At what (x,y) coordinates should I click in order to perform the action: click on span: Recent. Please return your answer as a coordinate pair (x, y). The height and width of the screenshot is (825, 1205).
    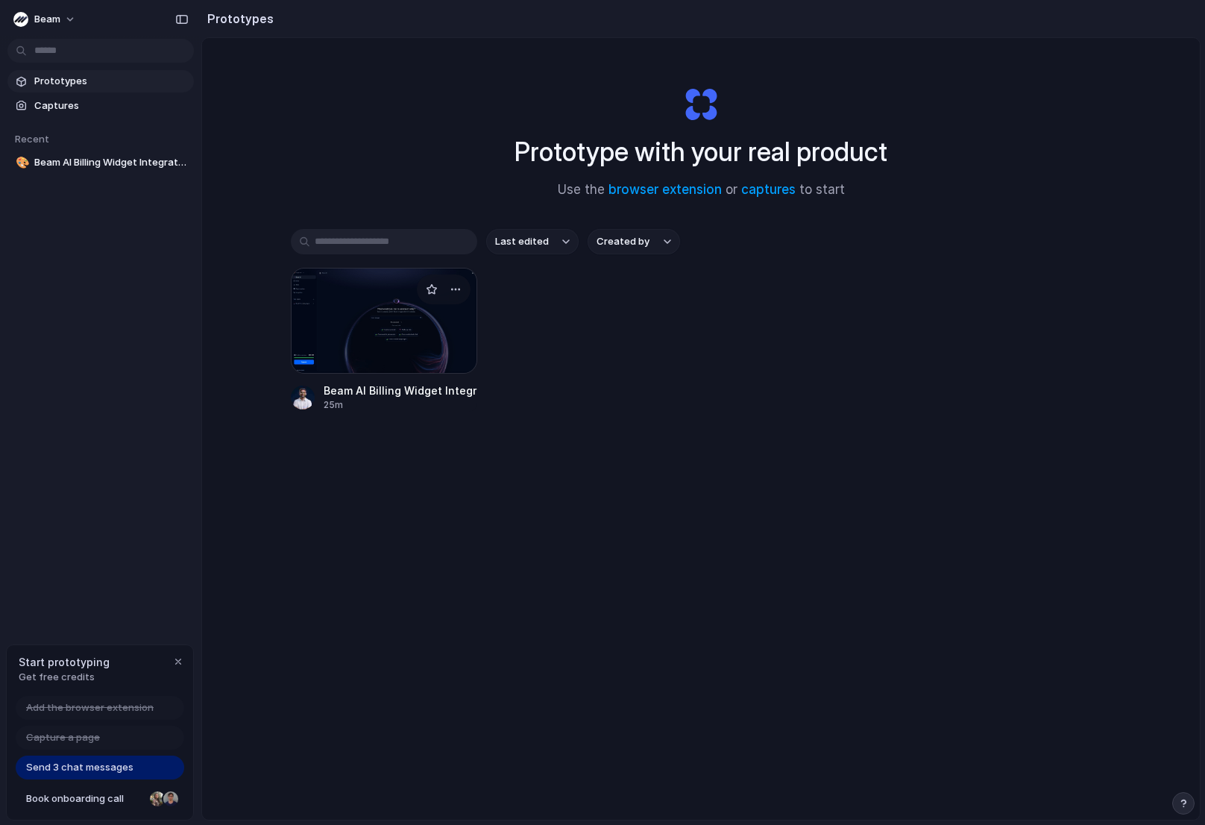
    Looking at the image, I should click on (32, 139).